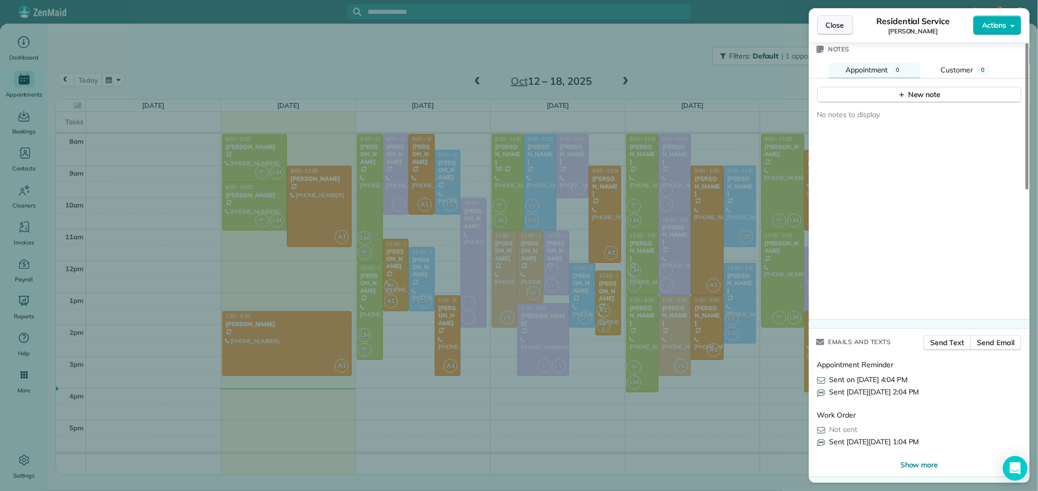  Describe the element at coordinates (855, 364) in the screenshot. I see `span: Appointment Reminder` at that location.